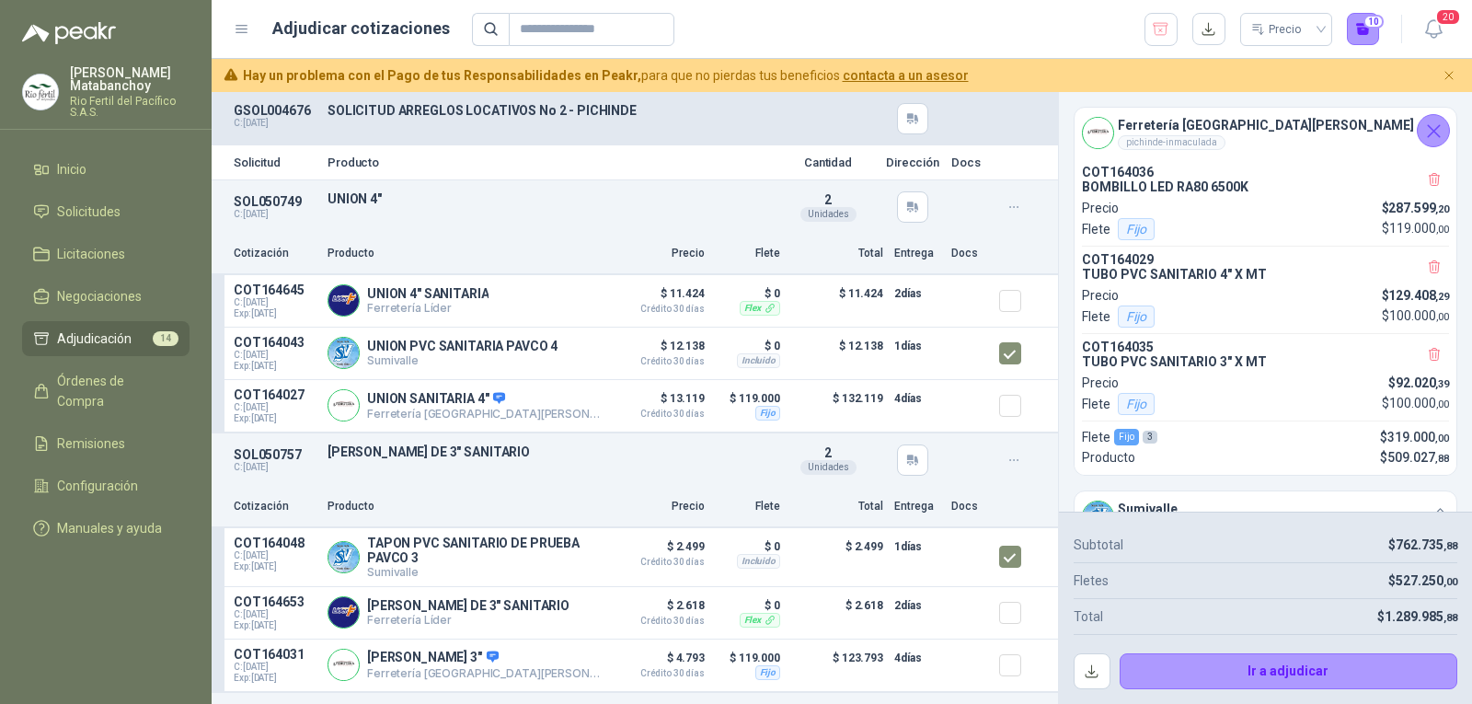 This screenshot has height=704, width=1472. Describe the element at coordinates (828, 162) in the screenshot. I see `p: Cantidad` at that location.